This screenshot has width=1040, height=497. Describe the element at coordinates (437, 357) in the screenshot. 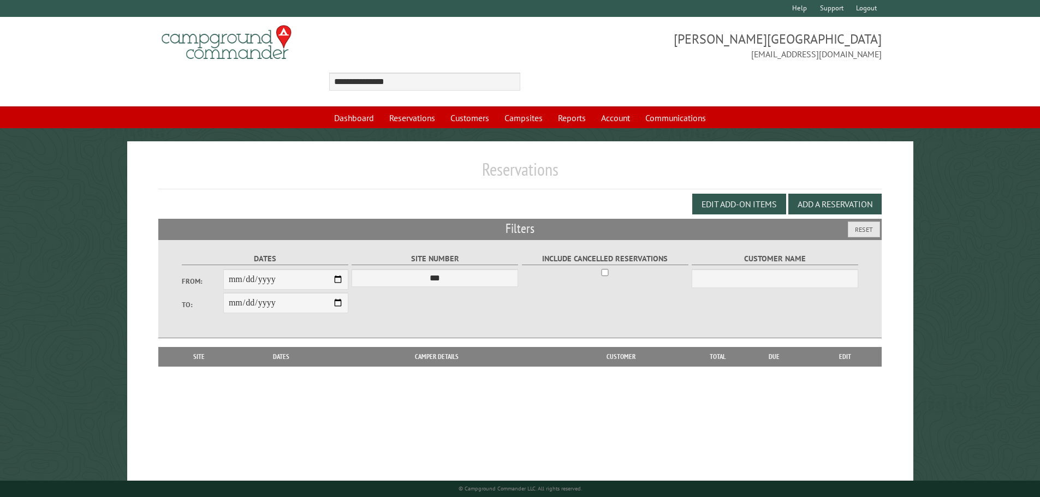

I see `th: Camper Details` at that location.